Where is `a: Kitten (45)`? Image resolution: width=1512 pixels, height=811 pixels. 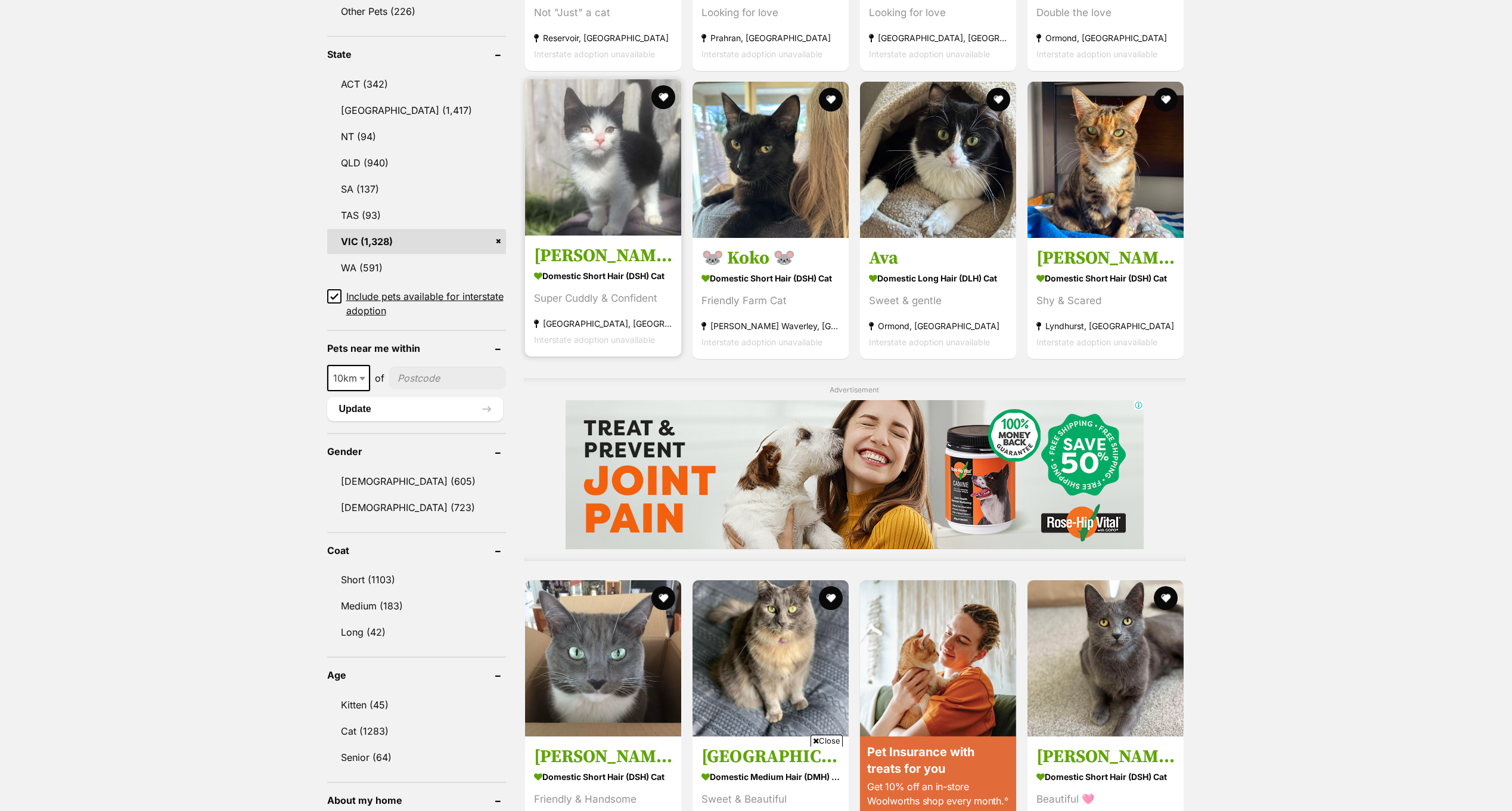 a: Kitten (45) is located at coordinates (417, 705).